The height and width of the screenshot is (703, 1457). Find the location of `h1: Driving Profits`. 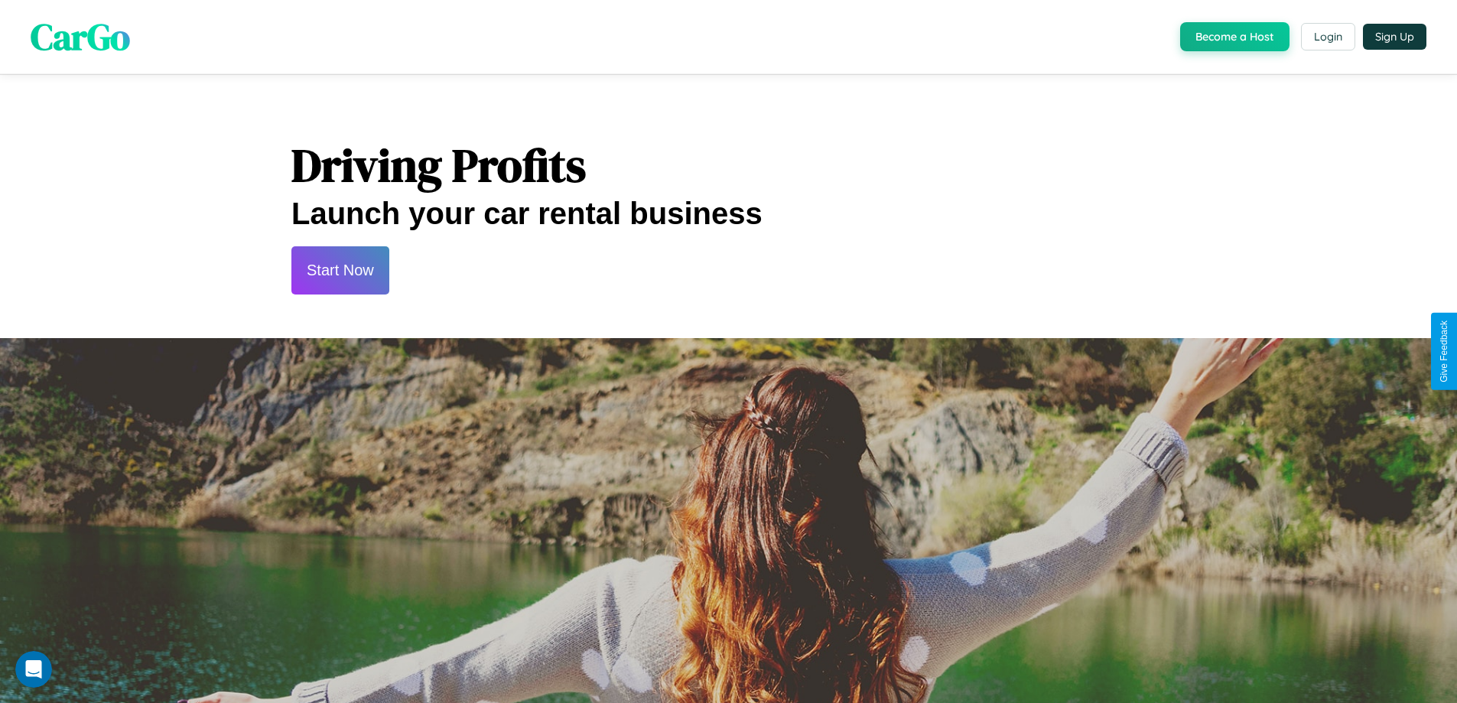

h1: Driving Profits is located at coordinates (728, 165).